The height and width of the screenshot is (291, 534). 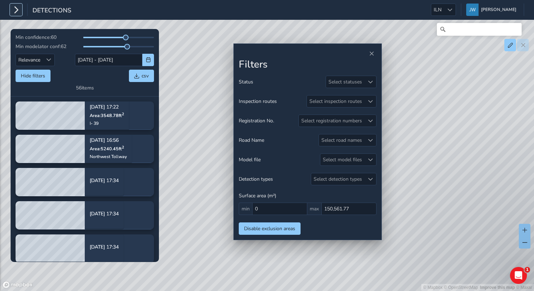 I want to click on div: Select statuses, so click(x=345, y=82).